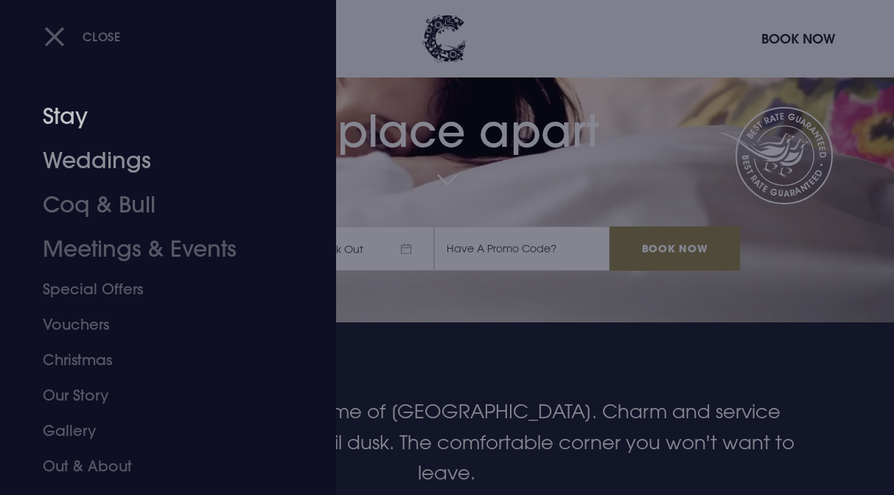 The width and height of the screenshot is (894, 495). I want to click on a: Christmas, so click(158, 360).